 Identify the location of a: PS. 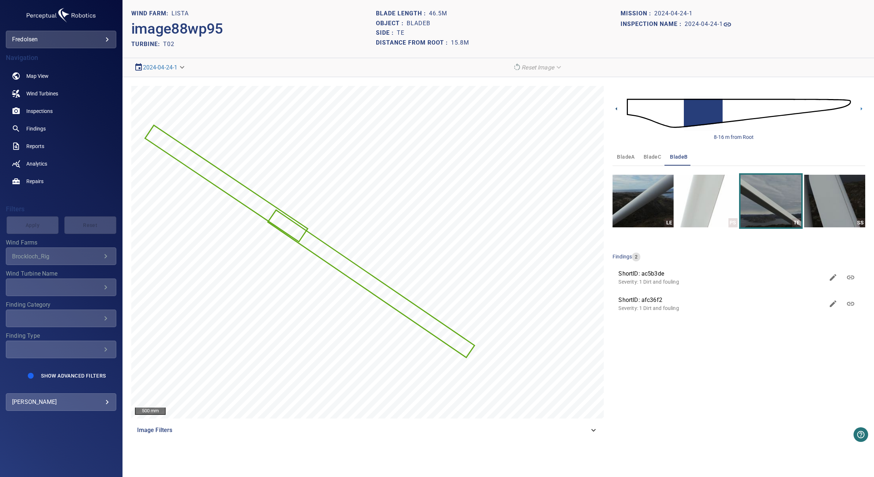
(707, 201).